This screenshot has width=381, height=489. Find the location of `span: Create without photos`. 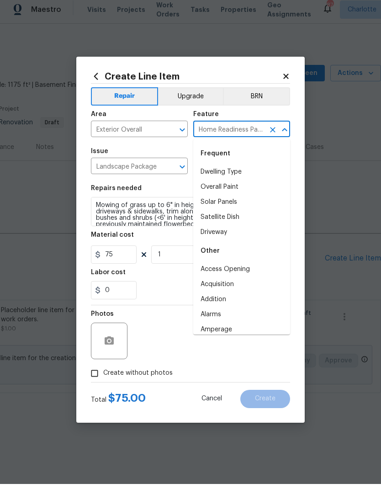

span: Create without photos is located at coordinates (138, 378).